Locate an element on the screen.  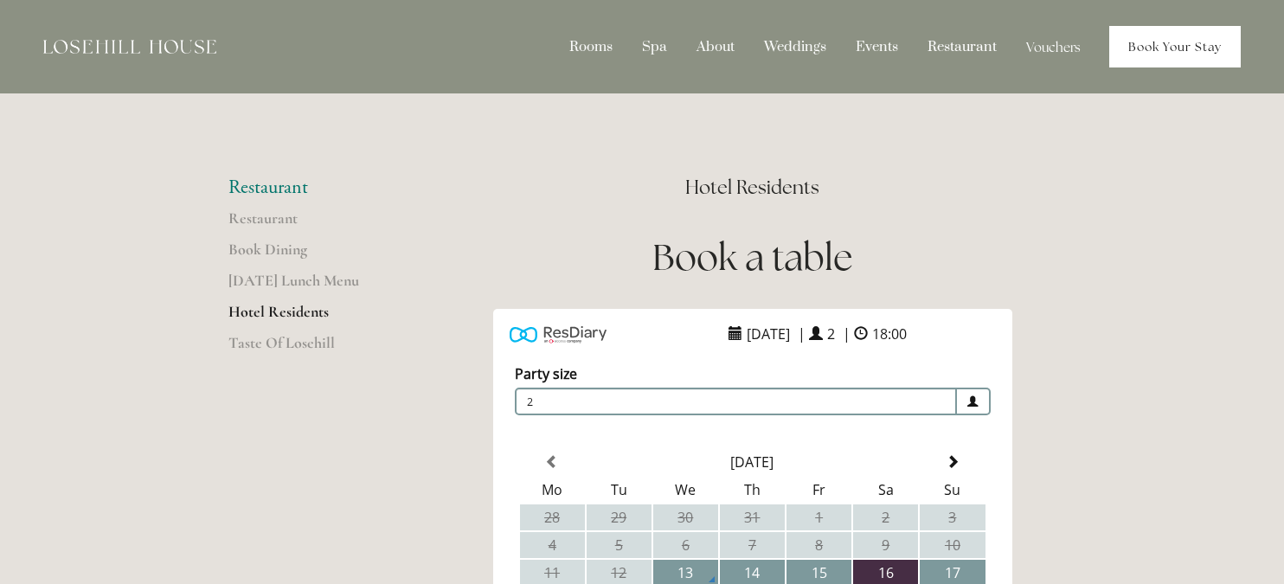
a: Restaurant is located at coordinates (311, 224).